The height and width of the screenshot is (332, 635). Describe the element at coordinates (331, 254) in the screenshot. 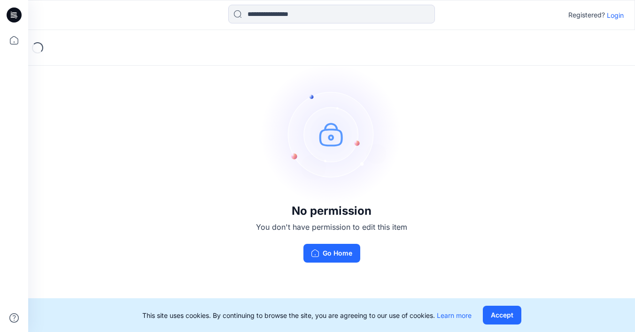

I see `button: Go Home` at that location.